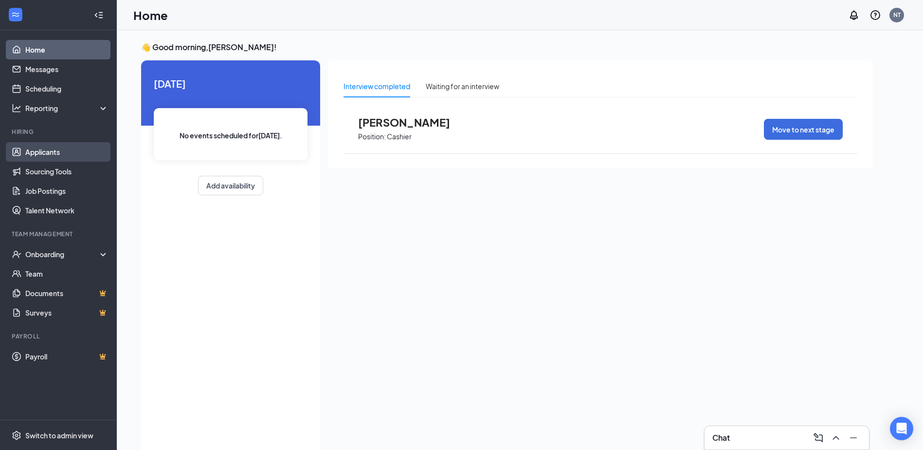 This screenshot has width=923, height=450. What do you see at coordinates (59, 336) in the screenshot?
I see `div: Payroll` at bounding box center [59, 336].